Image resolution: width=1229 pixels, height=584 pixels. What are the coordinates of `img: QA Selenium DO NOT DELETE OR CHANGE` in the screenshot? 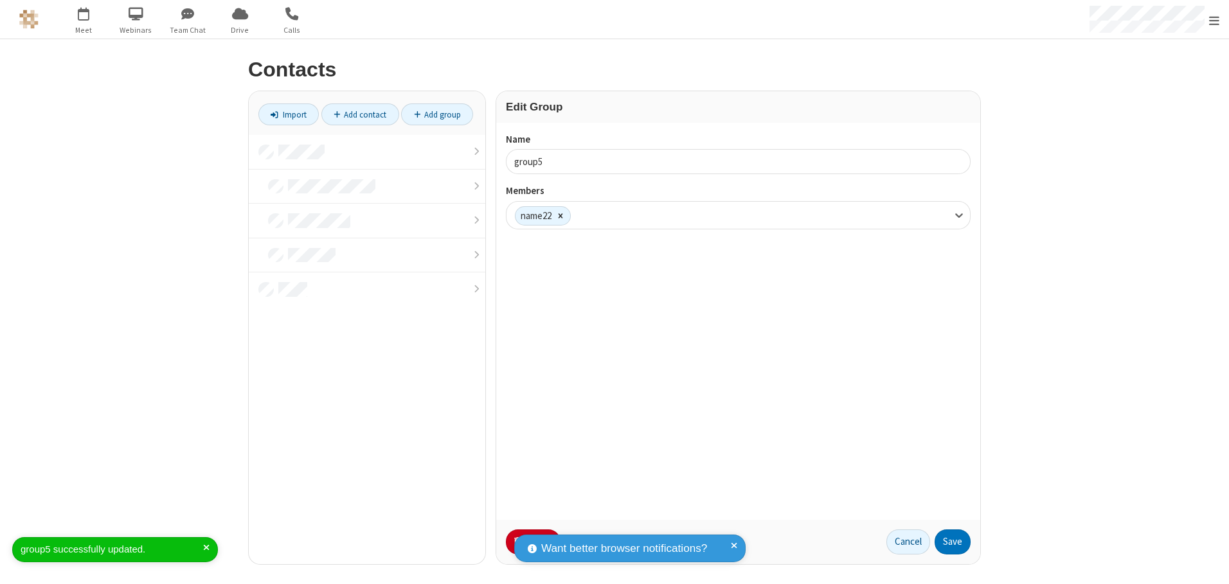 It's located at (29, 19).